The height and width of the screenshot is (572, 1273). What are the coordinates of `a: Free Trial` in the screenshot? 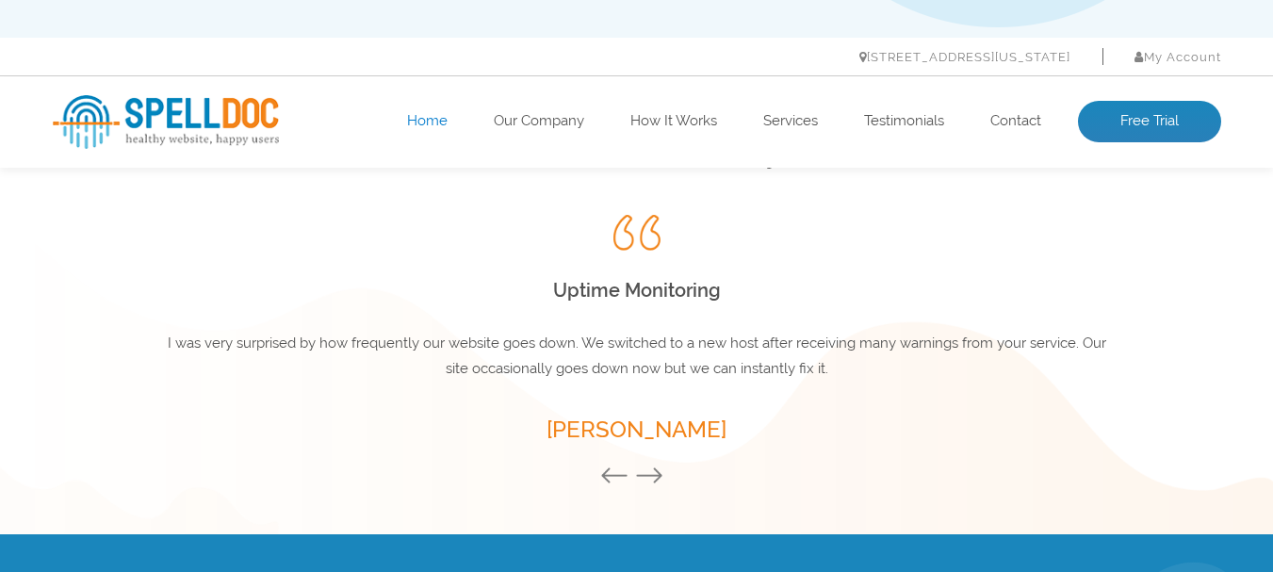 It's located at (1149, 122).